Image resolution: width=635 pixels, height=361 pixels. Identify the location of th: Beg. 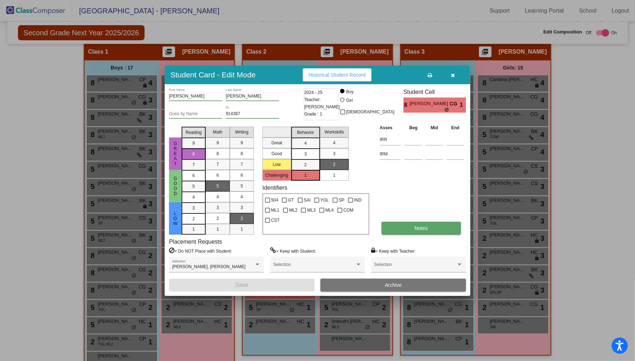
(413, 128).